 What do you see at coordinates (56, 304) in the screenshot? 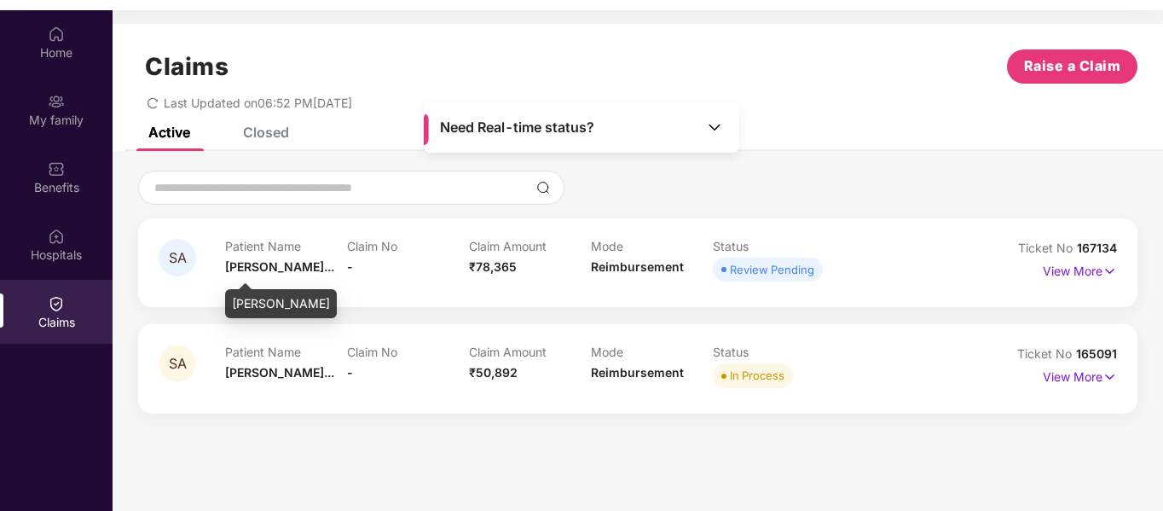
I see `img: svg+xml;base64,PHN2ZyBpZD0iQ2xhaW0iIHhtbG5zPSJodHRwOi8vd3d3LnczLm9yZy8yMDAwL3N2ZyIgd2lkdGg9IjIwIi...` at bounding box center [56, 304].